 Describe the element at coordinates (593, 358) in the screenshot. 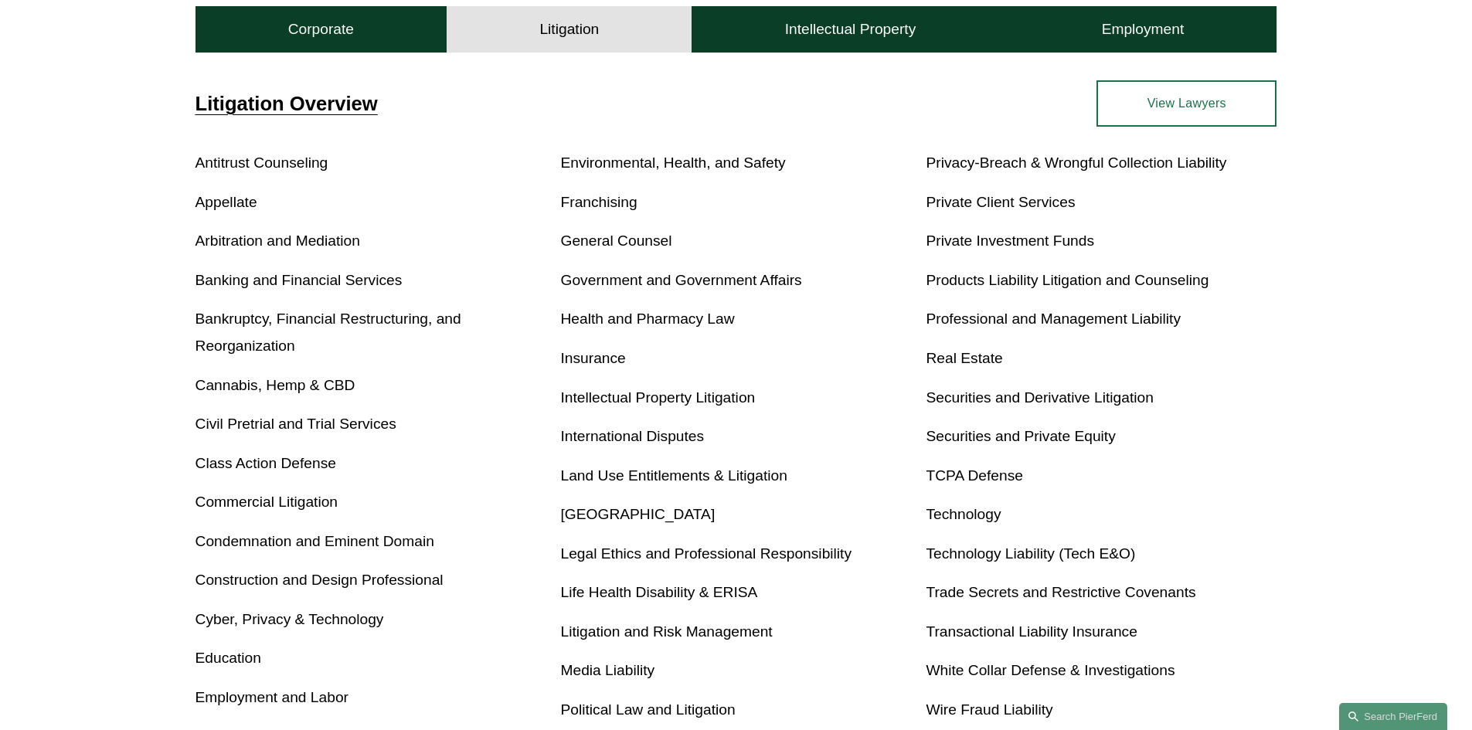

I see `a: Insurance` at that location.